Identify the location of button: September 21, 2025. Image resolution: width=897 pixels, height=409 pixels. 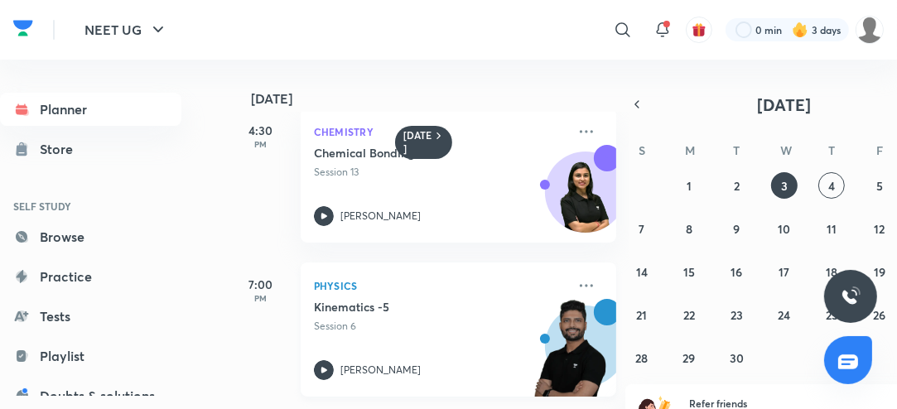
(642, 315).